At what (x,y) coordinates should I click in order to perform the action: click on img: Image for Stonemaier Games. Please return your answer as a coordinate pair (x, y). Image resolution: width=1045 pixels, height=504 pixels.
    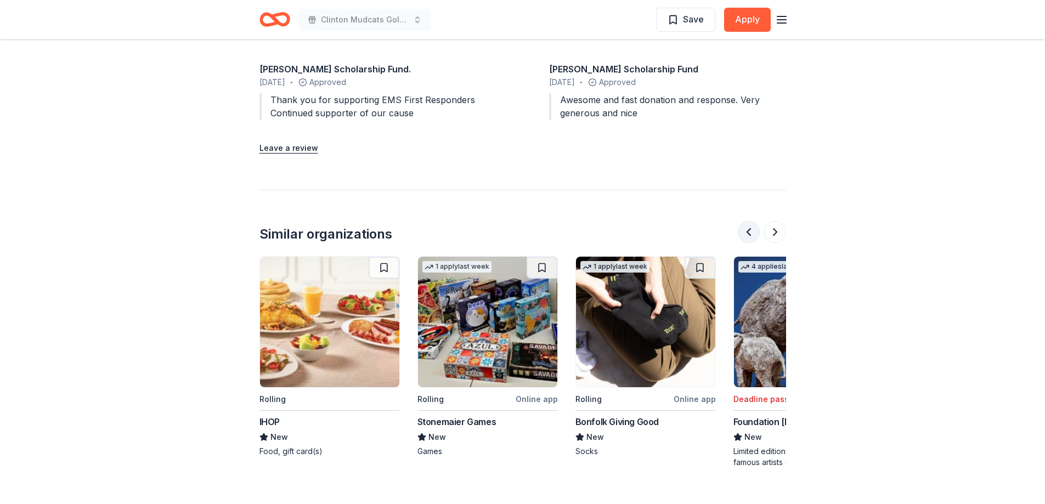
    Looking at the image, I should click on (488, 322).